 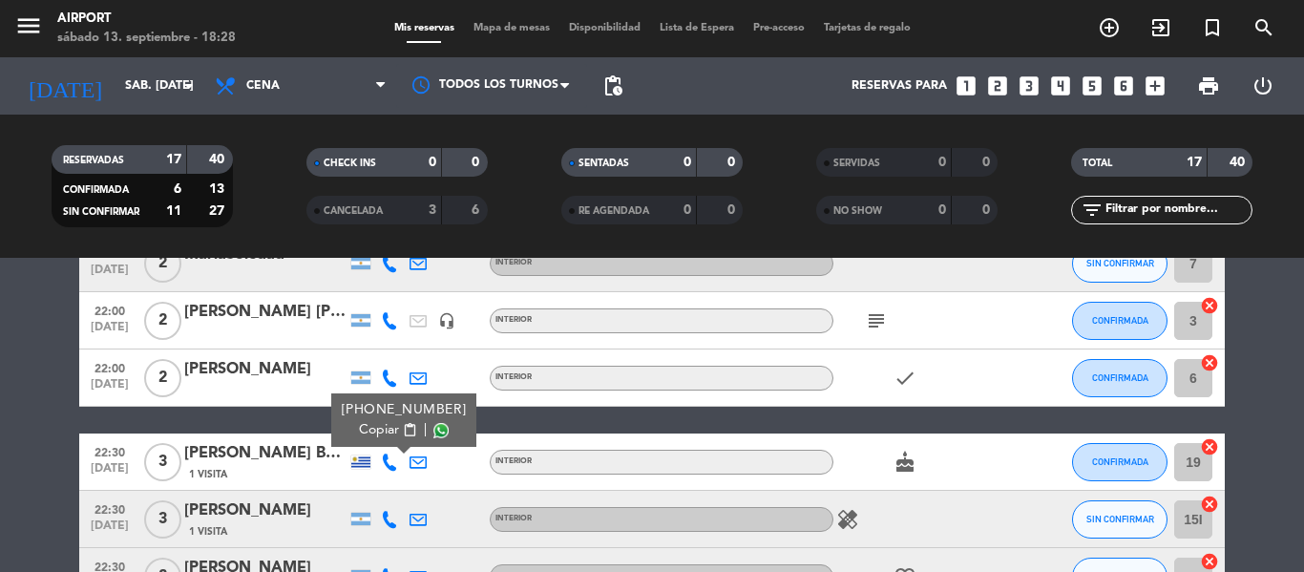 I want to click on i: search, so click(x=1264, y=28).